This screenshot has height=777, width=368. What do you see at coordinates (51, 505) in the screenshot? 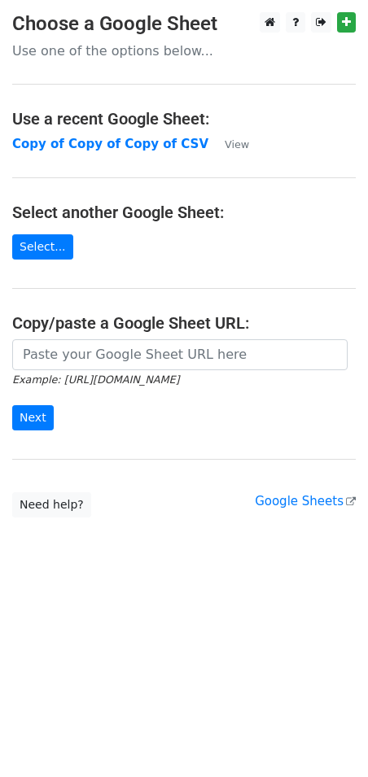
I see `a: Need help?` at bounding box center [51, 505].